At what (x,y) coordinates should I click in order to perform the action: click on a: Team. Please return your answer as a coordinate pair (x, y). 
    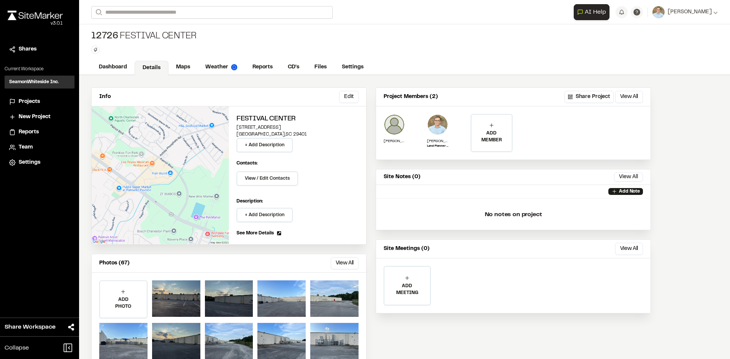
    Looking at the image, I should click on (40, 147).